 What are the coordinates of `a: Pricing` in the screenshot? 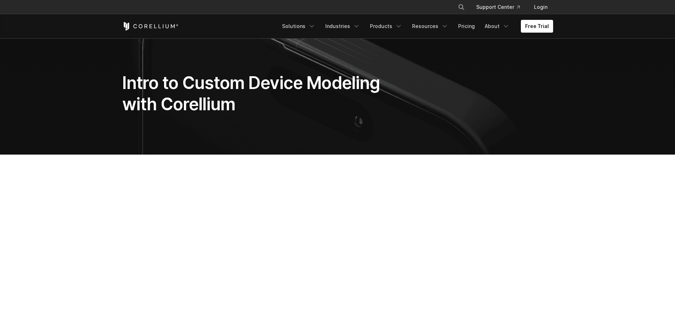 It's located at (467, 26).